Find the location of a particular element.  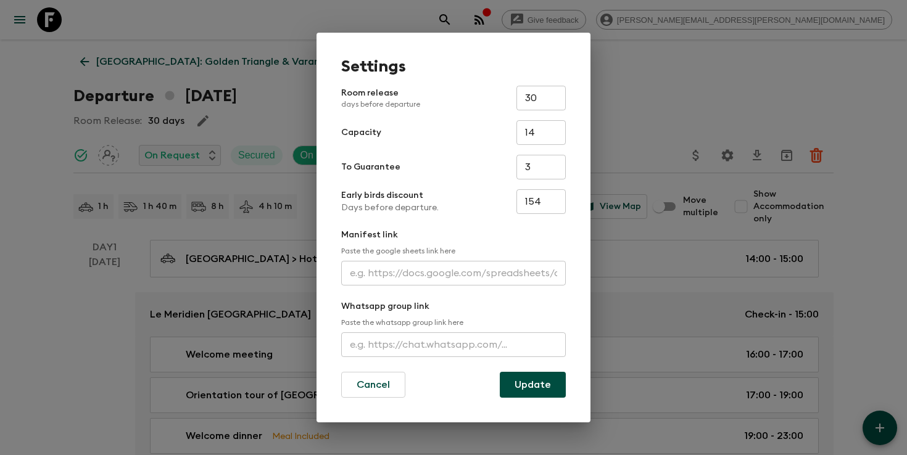

p: Manifest link is located at coordinates (453, 235).